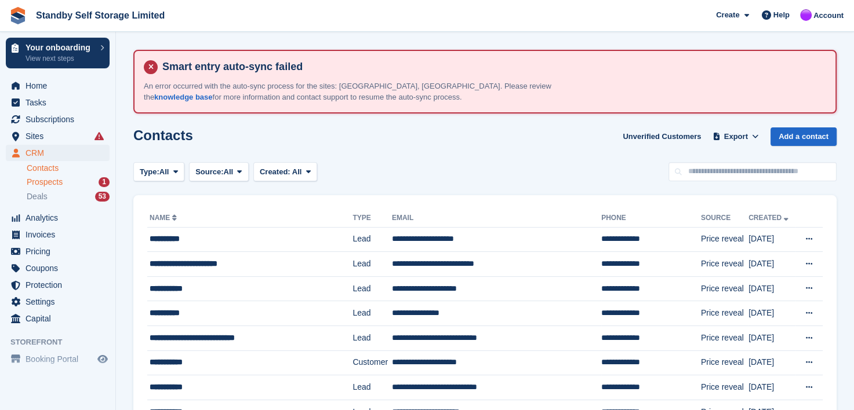  Describe the element at coordinates (372, 219) in the screenshot. I see `th: Type` at that location.